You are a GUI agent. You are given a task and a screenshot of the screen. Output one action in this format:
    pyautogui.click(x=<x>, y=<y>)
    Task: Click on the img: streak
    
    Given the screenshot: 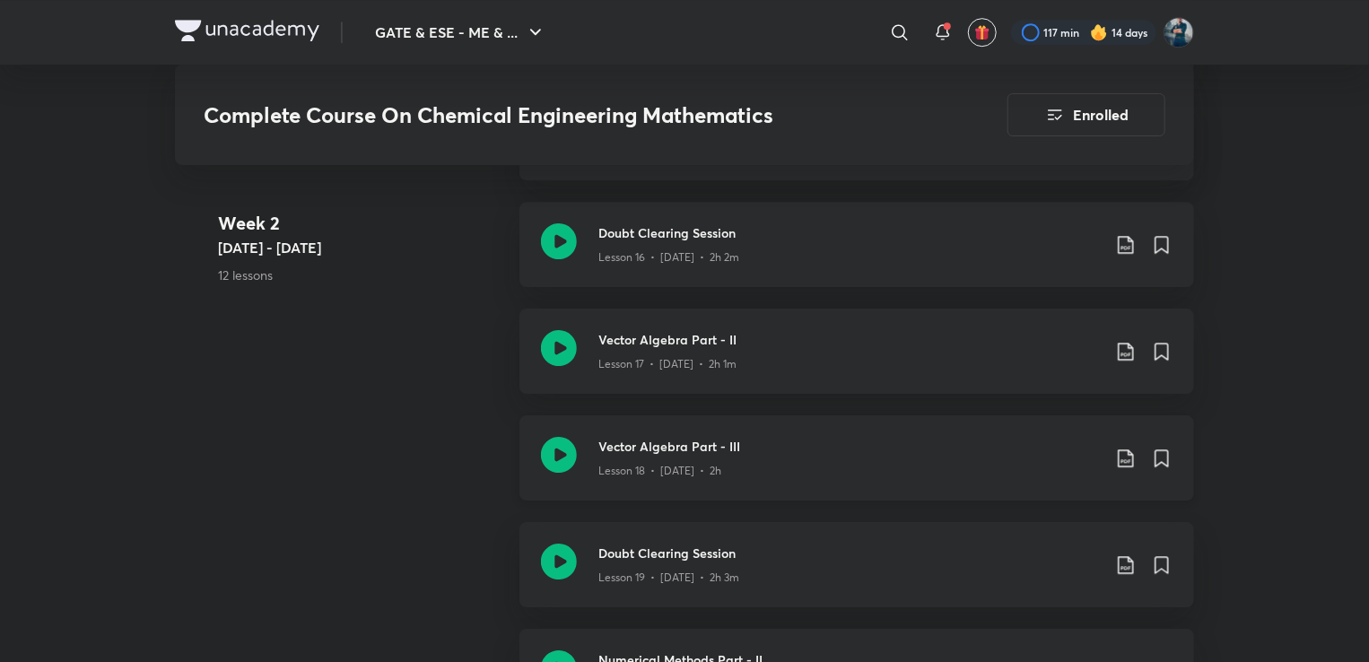 What is the action you would take?
    pyautogui.click(x=1099, y=32)
    